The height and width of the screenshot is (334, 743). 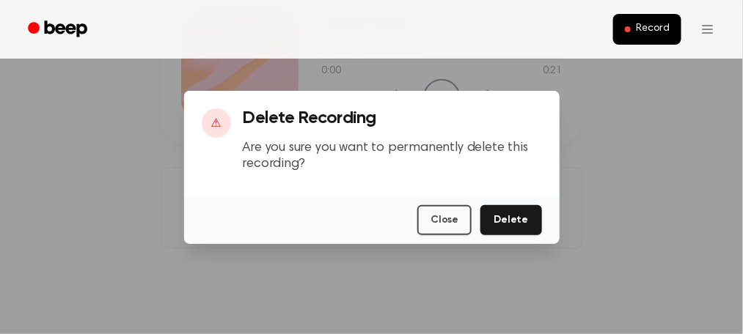 What do you see at coordinates (392, 118) in the screenshot?
I see `h3: Delete Recording` at bounding box center [392, 118].